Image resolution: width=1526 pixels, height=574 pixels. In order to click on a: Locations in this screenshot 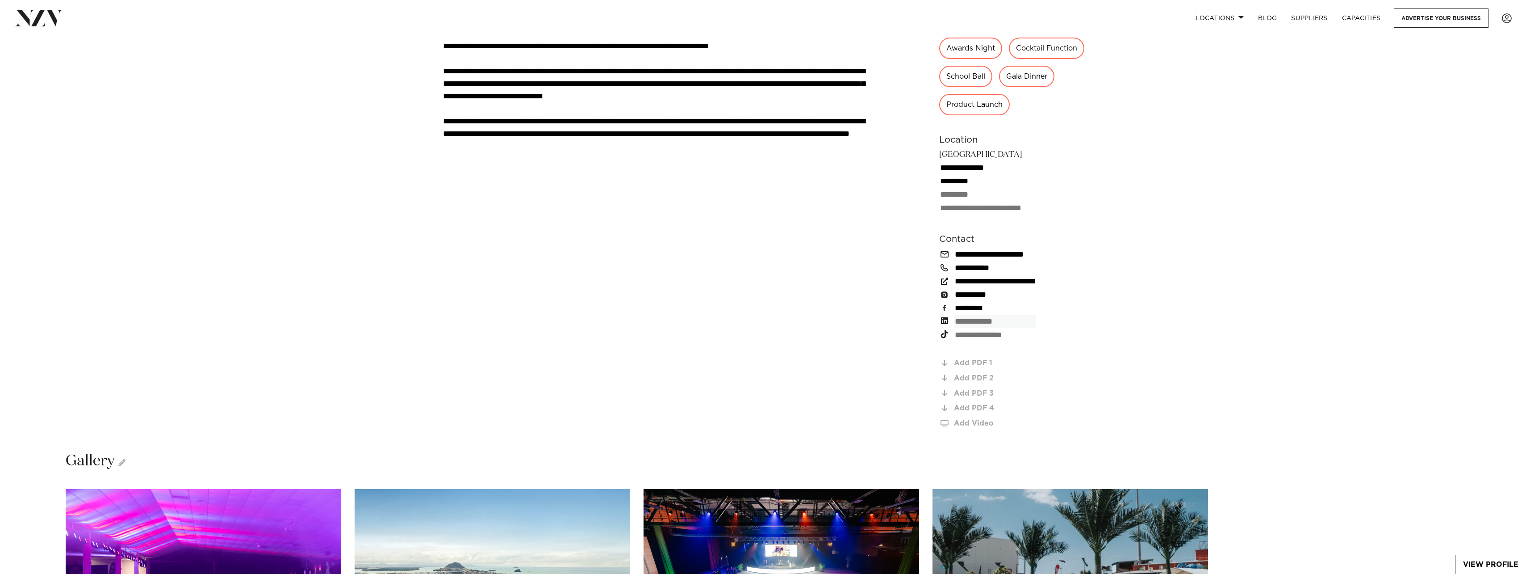, I will do `click(1220, 18)`.